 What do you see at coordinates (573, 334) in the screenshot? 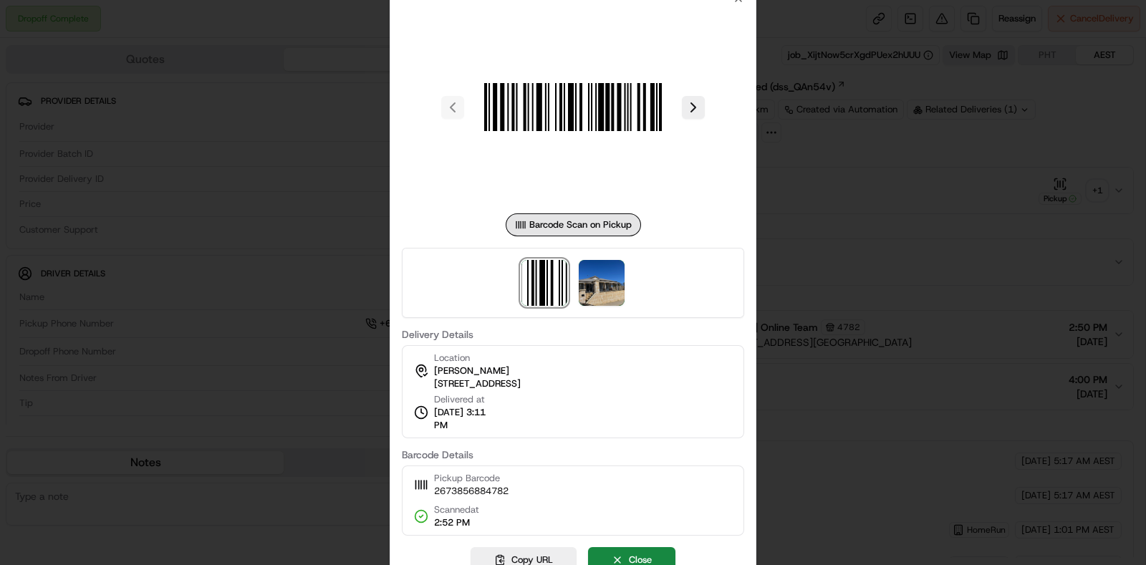
I see `label: Delivery Details` at bounding box center [573, 334].